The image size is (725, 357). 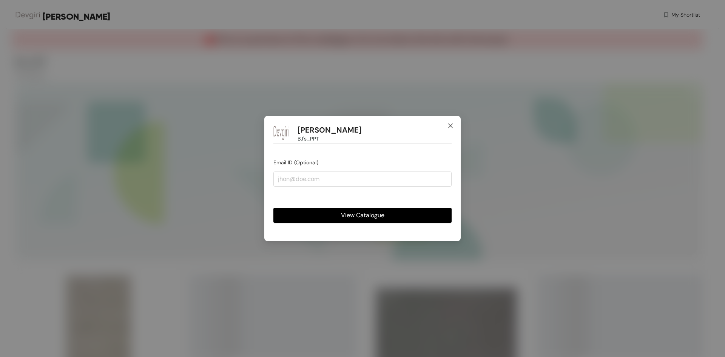 What do you see at coordinates (296, 162) in the screenshot?
I see `span: Email ID (Optional)` at bounding box center [296, 162].